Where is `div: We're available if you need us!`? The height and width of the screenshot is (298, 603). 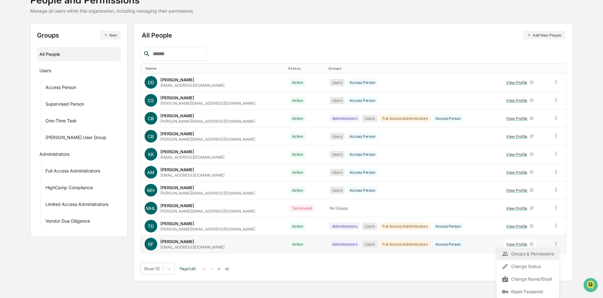
div: We're available if you need us! is located at coordinates (50, 57).